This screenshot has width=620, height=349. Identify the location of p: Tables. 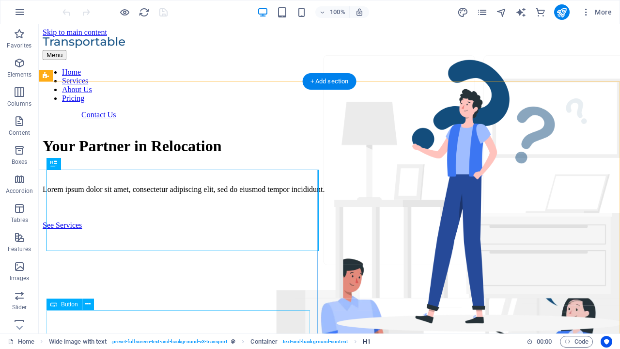
(19, 220).